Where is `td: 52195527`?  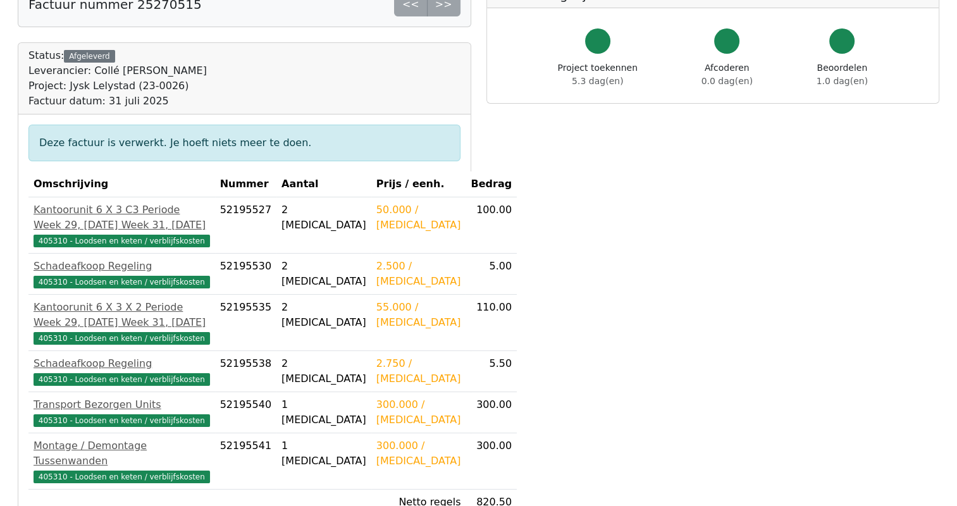
td: 52195527 is located at coordinates (246, 225).